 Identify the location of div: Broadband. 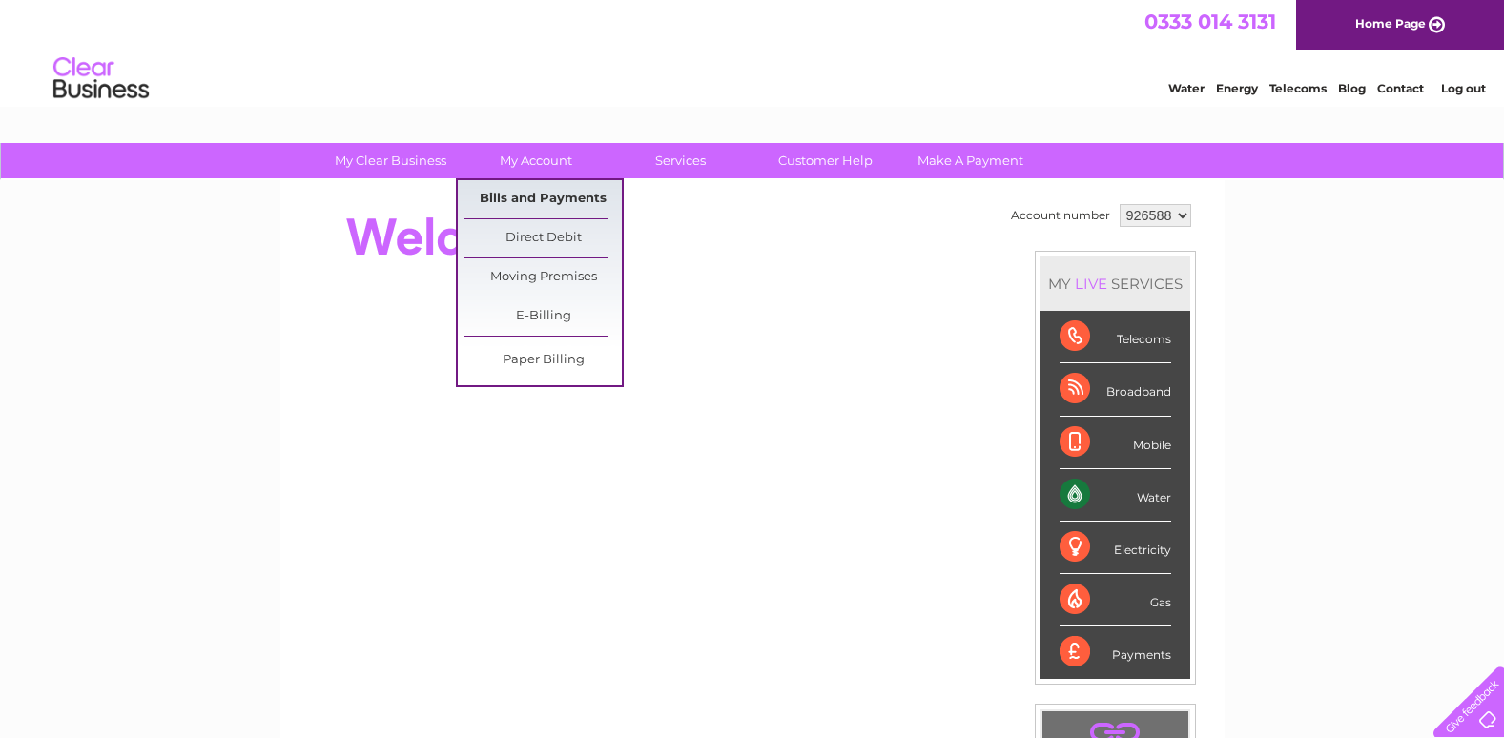
(1115, 389).